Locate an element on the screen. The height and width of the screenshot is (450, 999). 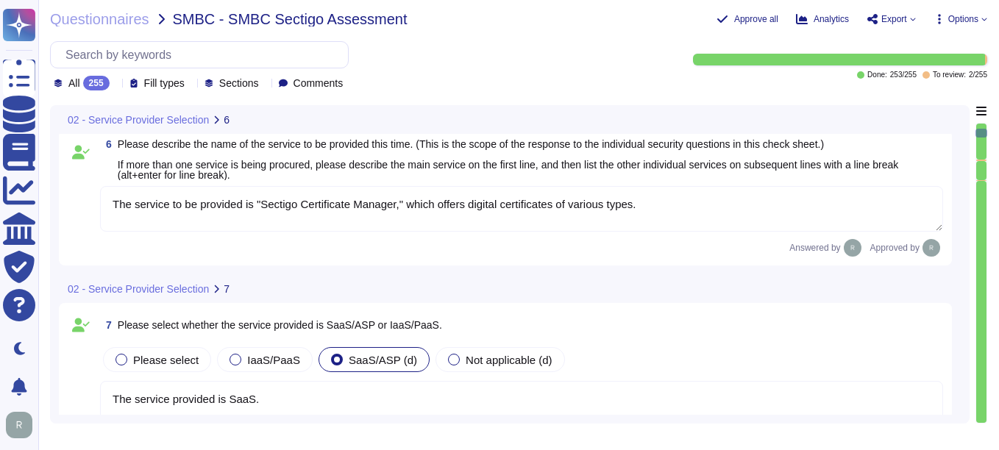
input: Search by keywords is located at coordinates (203, 54).